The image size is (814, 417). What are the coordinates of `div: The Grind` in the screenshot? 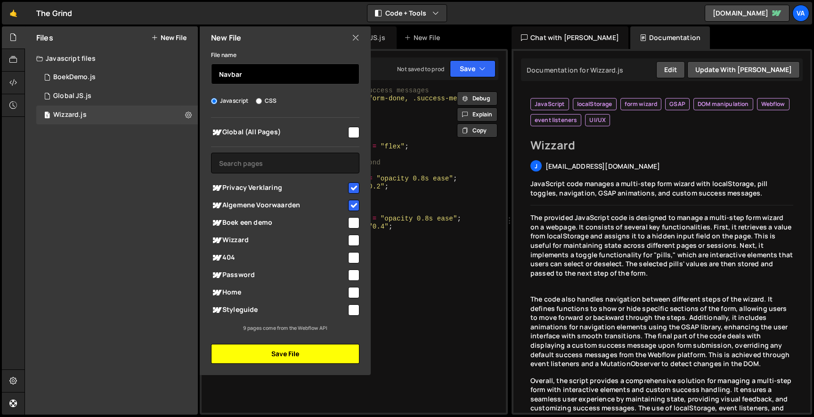 It's located at (54, 13).